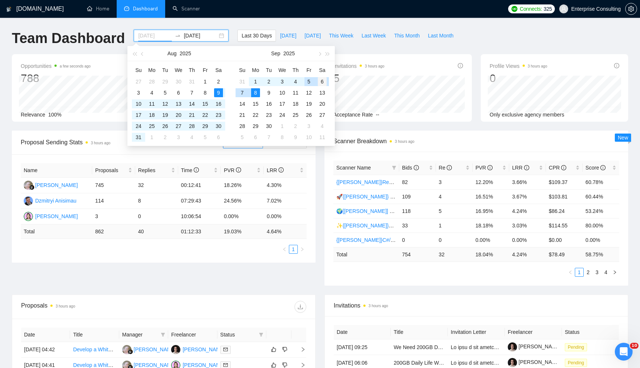 This screenshot has width=640, height=368. I want to click on div: 8, so click(205, 93).